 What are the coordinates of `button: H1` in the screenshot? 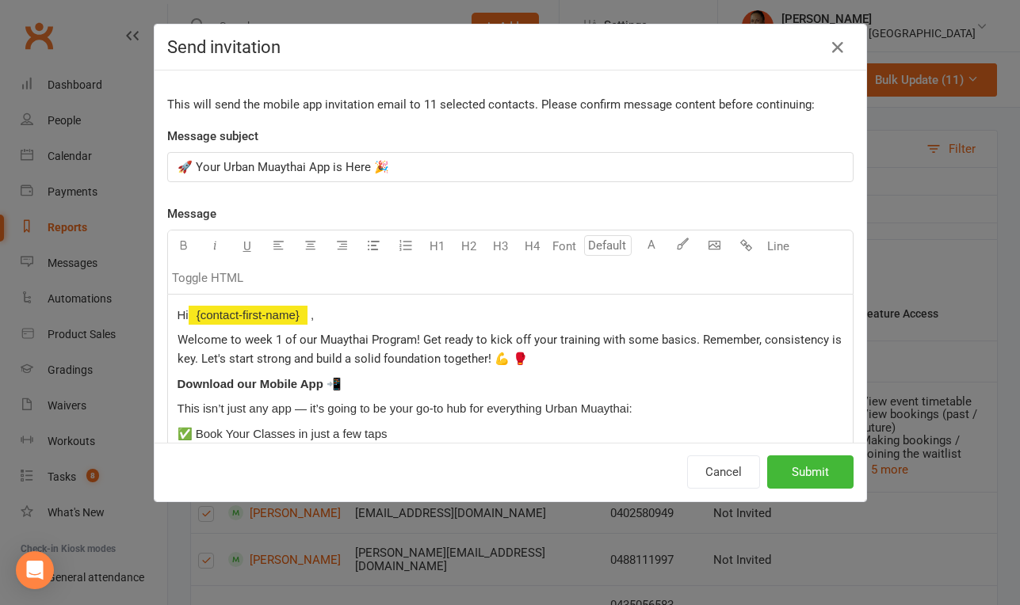 It's located at (437, 246).